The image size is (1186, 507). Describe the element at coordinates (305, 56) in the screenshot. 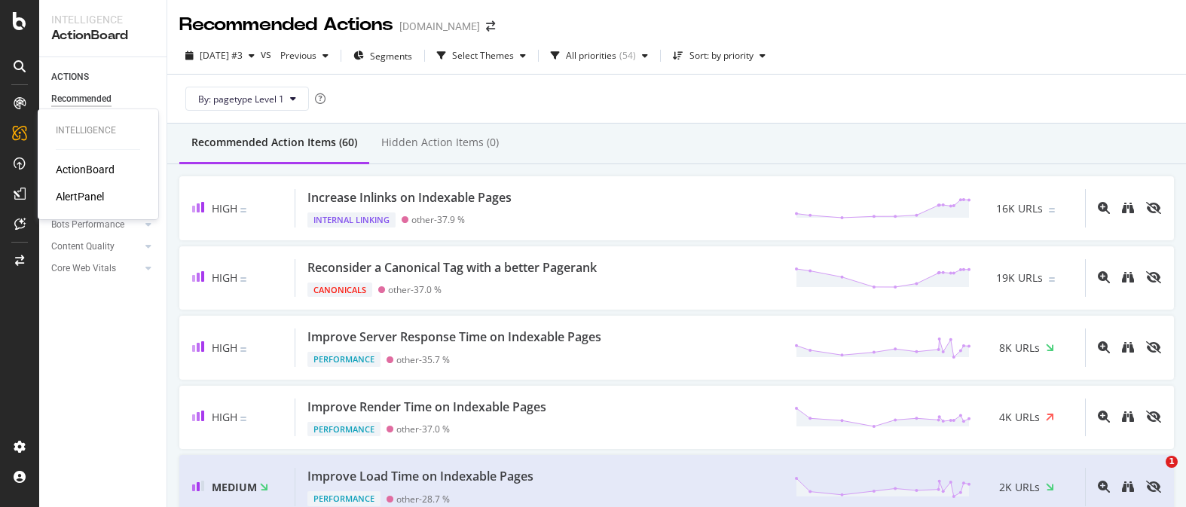

I see `button: Previous` at that location.